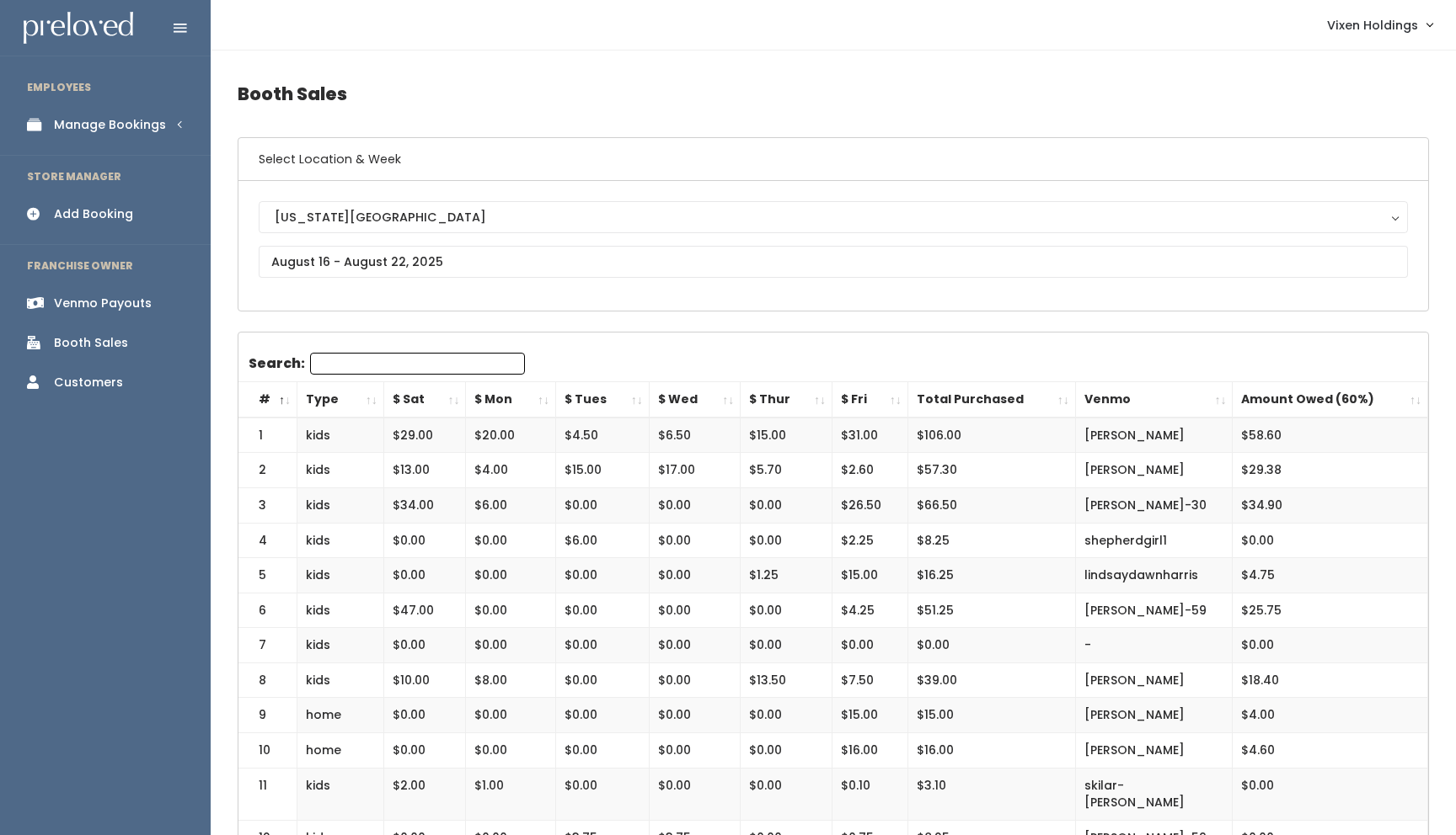 The height and width of the screenshot is (835, 1456). I want to click on td: $31.00, so click(869, 435).